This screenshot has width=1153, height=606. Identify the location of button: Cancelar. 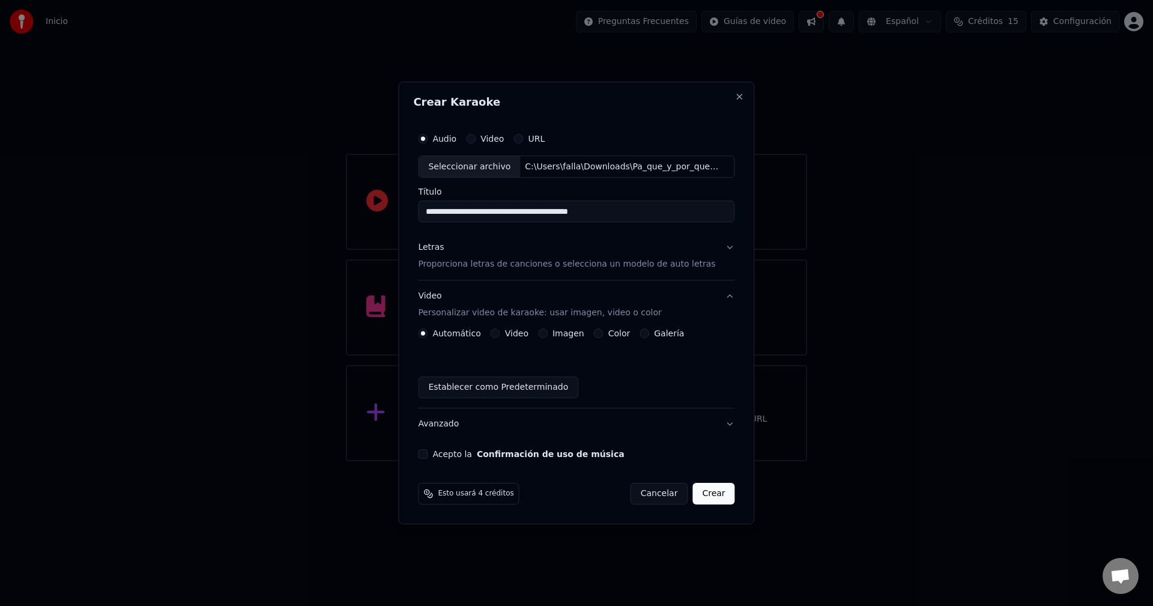
(659, 494).